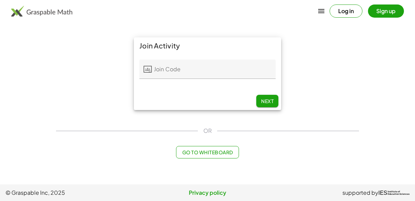 Image resolution: width=415 pixels, height=201 pixels. What do you see at coordinates (208, 131) in the screenshot?
I see `span: OR` at bounding box center [208, 131].